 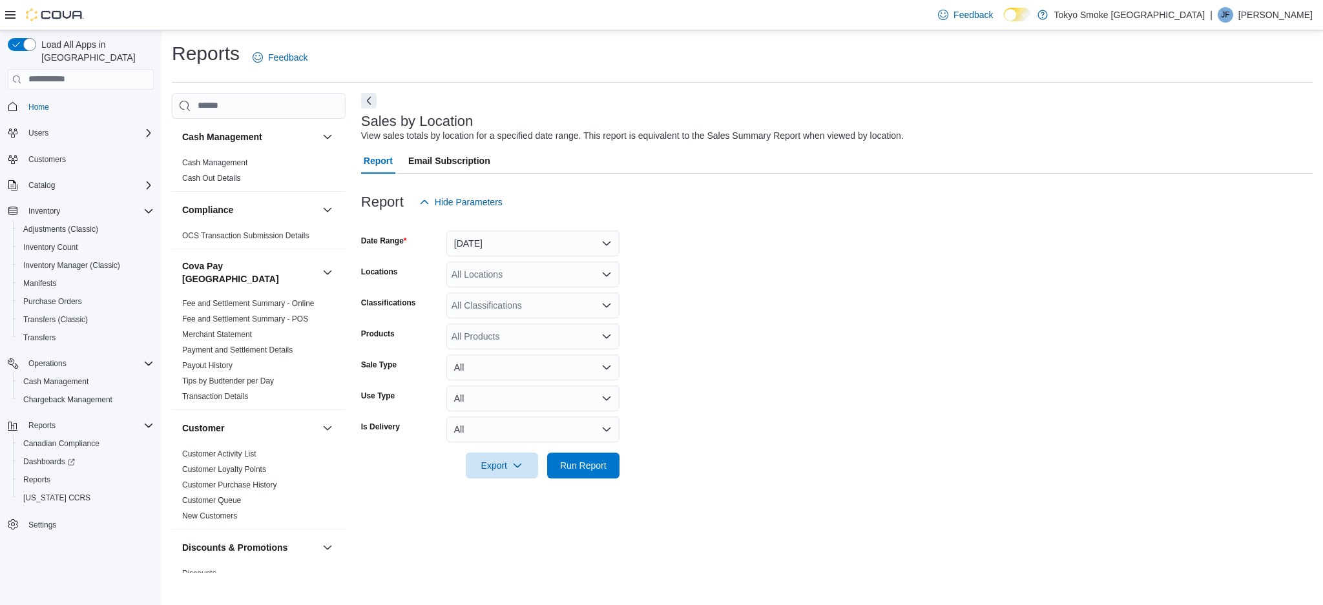 What do you see at coordinates (42, 426) in the screenshot?
I see `button: Reports` at bounding box center [42, 426].